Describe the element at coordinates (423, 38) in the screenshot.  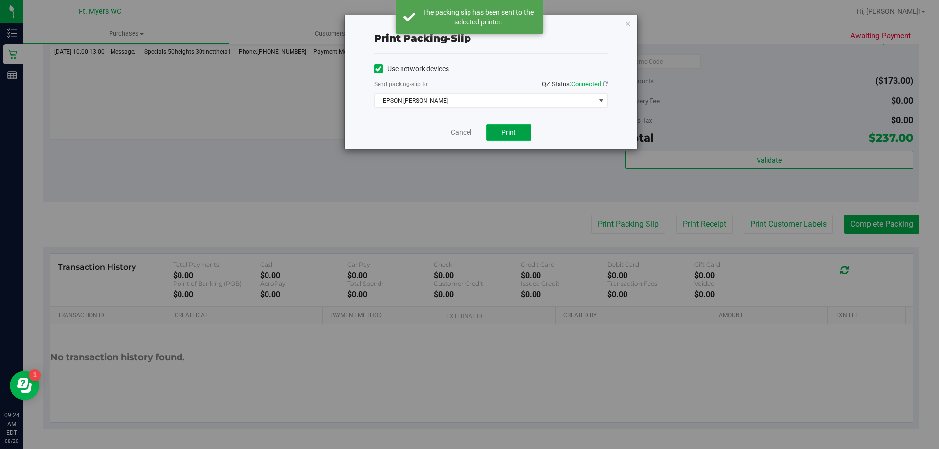
I see `span: Print packing-slip` at that location.